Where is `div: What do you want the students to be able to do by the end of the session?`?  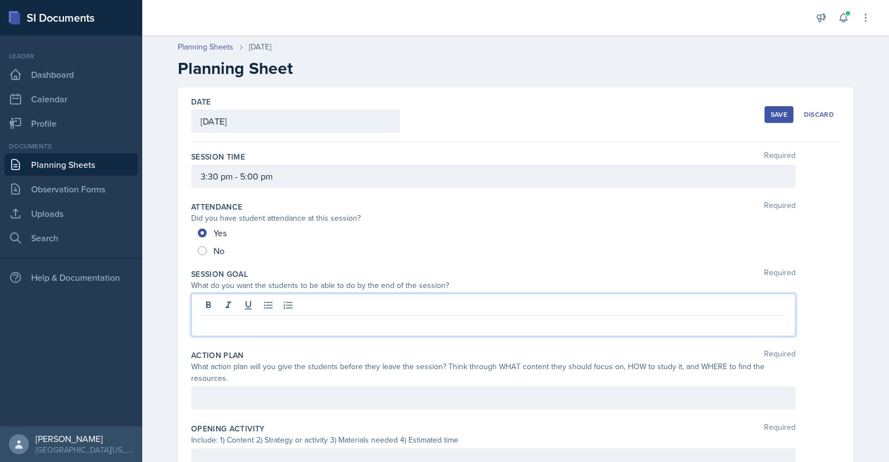 div: What do you want the students to be able to do by the end of the session? is located at coordinates (493, 285).